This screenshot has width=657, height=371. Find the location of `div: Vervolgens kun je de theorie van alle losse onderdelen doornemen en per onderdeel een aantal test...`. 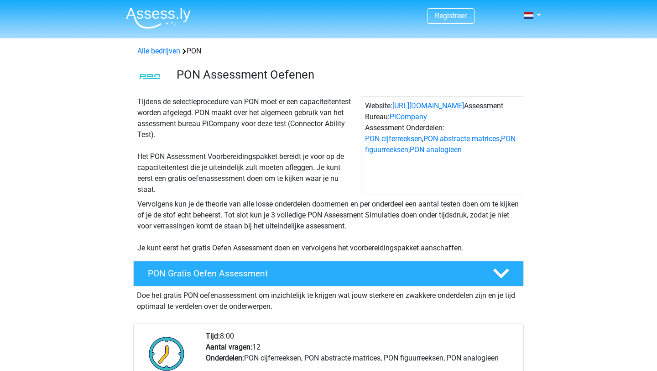

div: Vervolgens kun je de theorie van alle losse onderdelen doornemen en per onderdeel een aantal test... is located at coordinates (329, 226).